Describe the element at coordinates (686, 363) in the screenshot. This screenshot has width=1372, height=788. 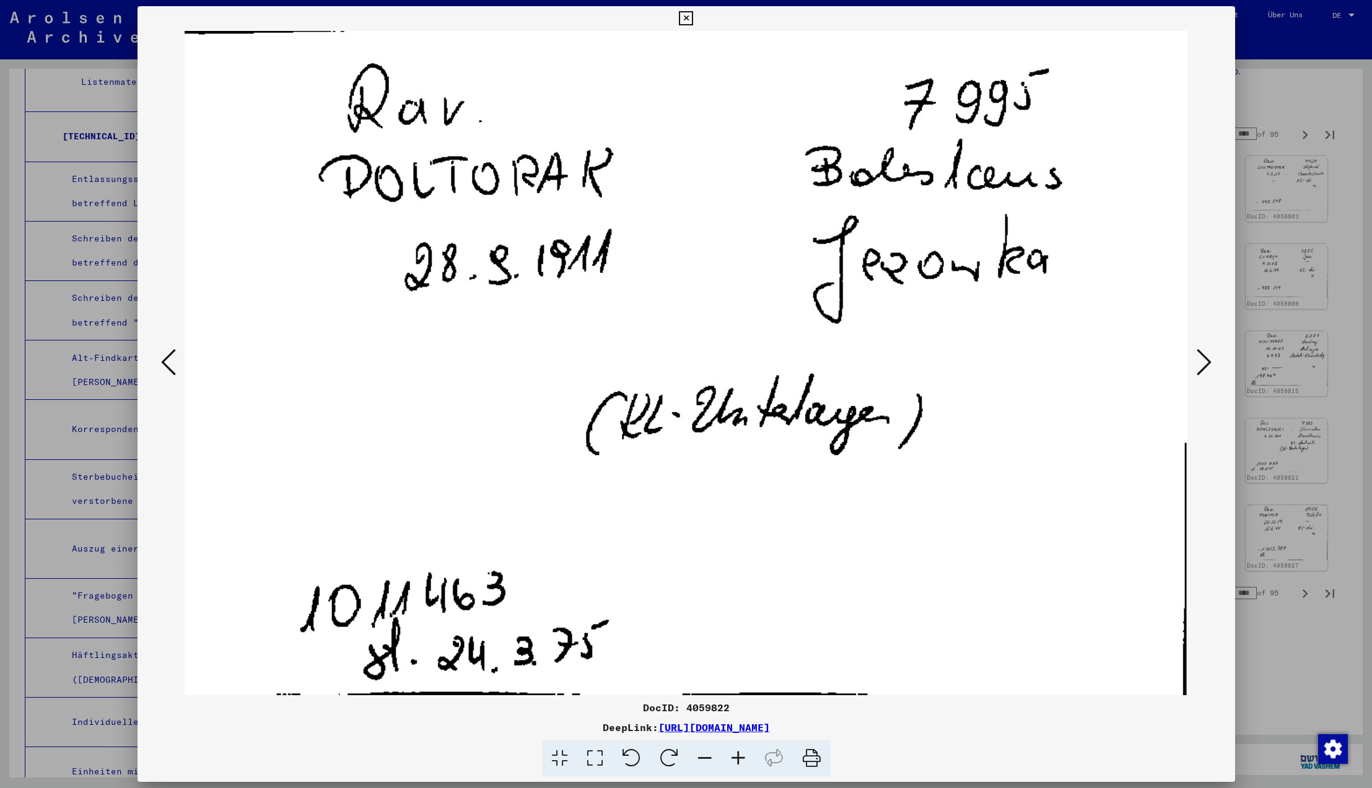
I see `img: Ky7ct3HPvdG1IsAAQIEWgmkn+Xh89pv8LTSFpcAAQIECBAgQIAAAQIECBAg8JLAfwCQw+DHfbukFAAAAABJRU5ErkJggg==` at that location.